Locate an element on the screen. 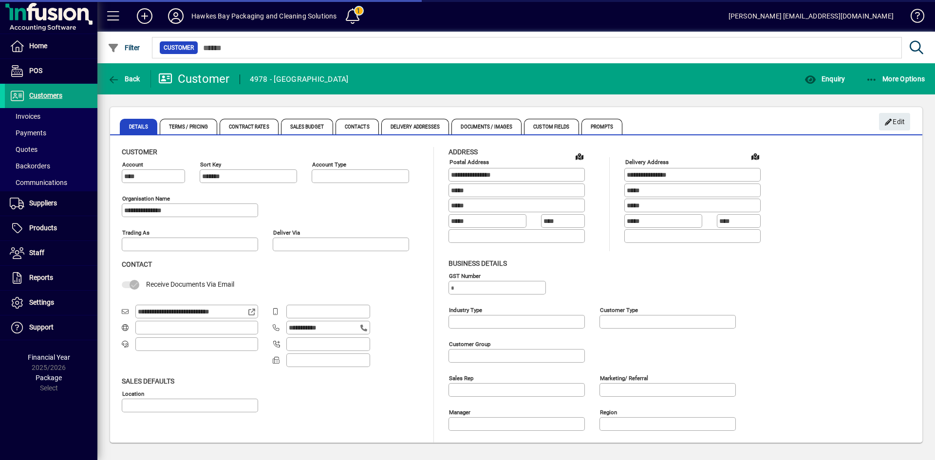  span: Invoices is located at coordinates (25, 116).